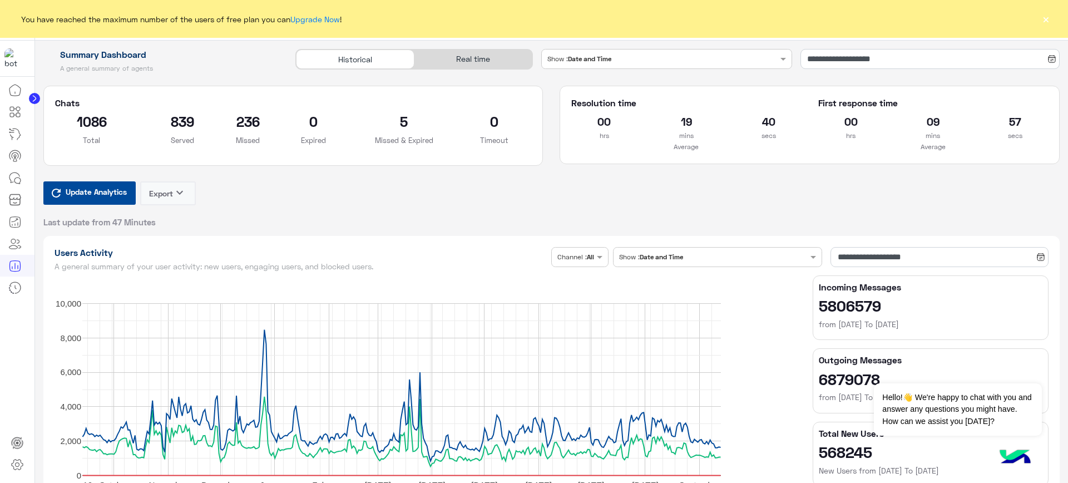  Describe the element at coordinates (71, 337) in the screenshot. I see `text: 8,000` at that location.